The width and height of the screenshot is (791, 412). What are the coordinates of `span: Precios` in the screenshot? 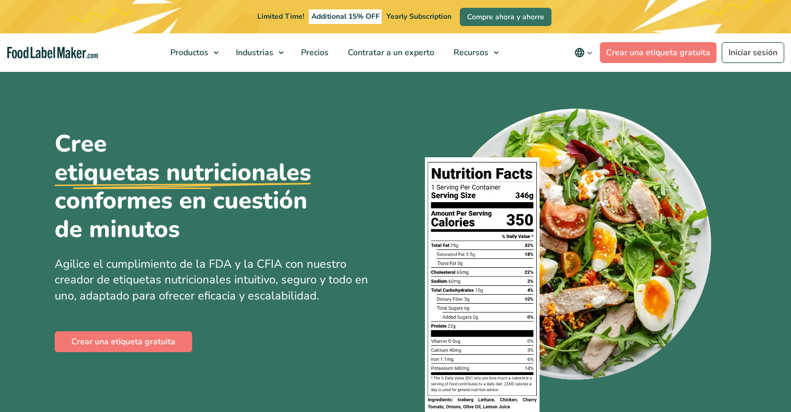 It's located at (313, 53).